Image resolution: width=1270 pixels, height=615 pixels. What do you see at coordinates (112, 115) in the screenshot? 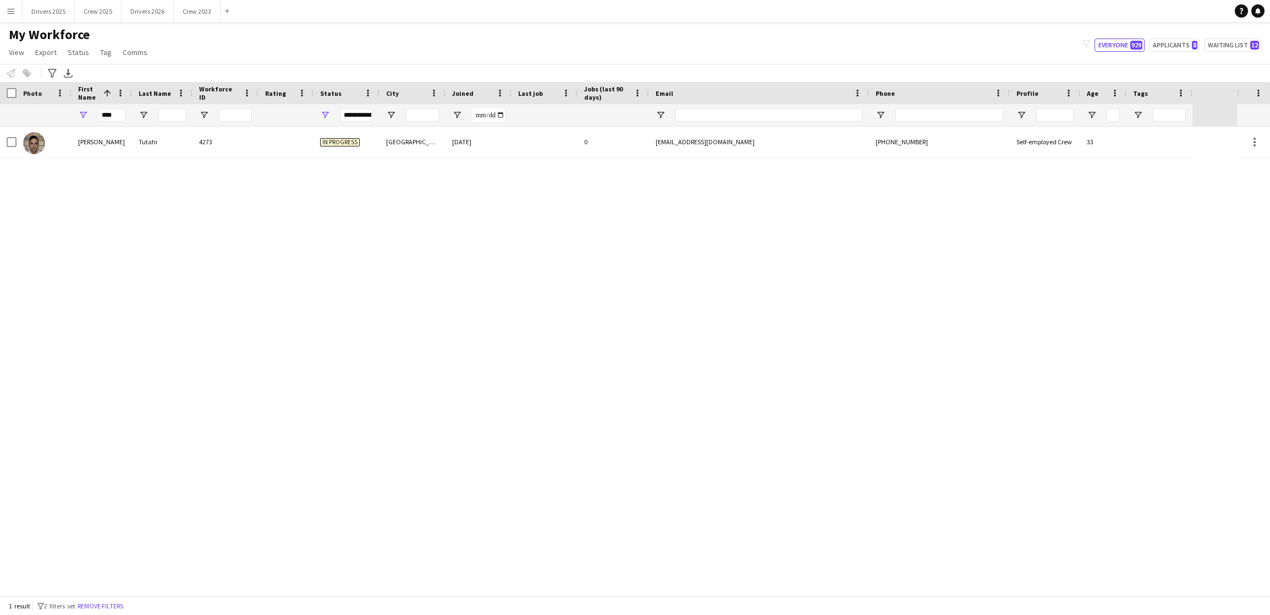
I see `input: First Name Filter Input` at bounding box center [112, 115].